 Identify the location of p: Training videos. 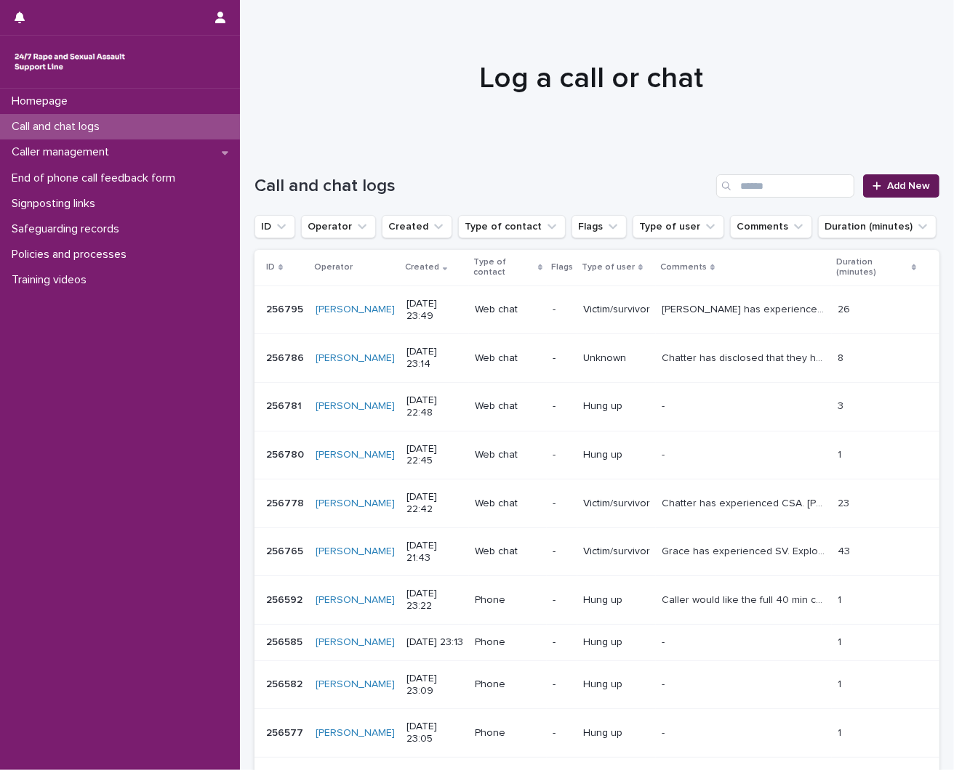
(52, 280).